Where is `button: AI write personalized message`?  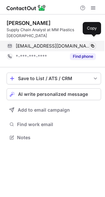 button: AI write personalized message is located at coordinates (54, 94).